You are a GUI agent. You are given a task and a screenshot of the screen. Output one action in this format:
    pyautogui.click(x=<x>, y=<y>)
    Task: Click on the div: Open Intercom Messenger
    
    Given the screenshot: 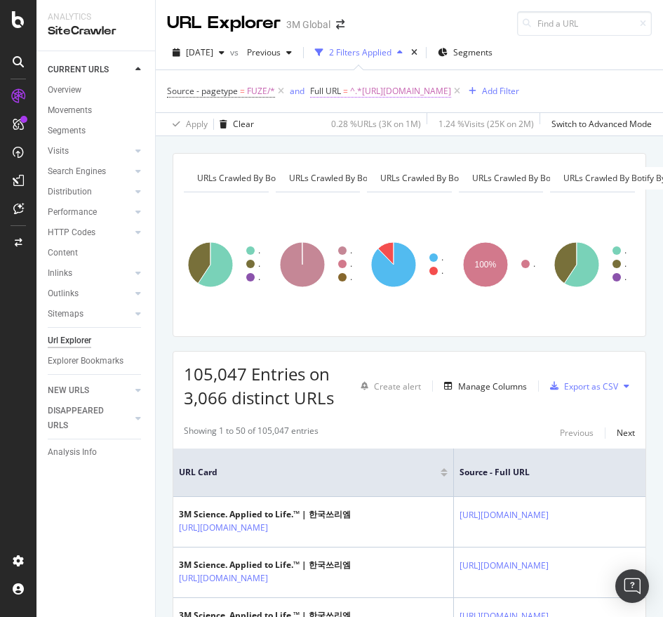 What is the action you would take?
    pyautogui.click(x=632, y=586)
    